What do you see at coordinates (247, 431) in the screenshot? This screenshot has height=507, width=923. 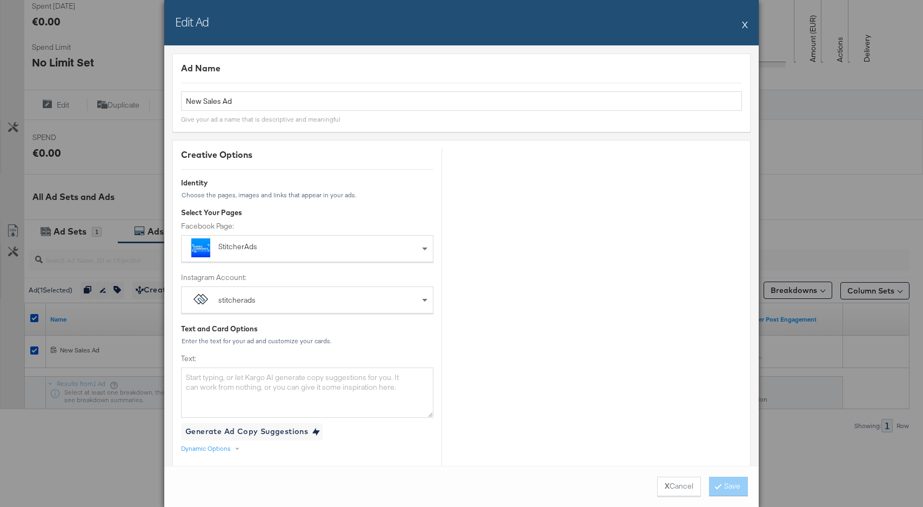 I see `div: Generate Ad Copy Suggestions` at bounding box center [247, 431].